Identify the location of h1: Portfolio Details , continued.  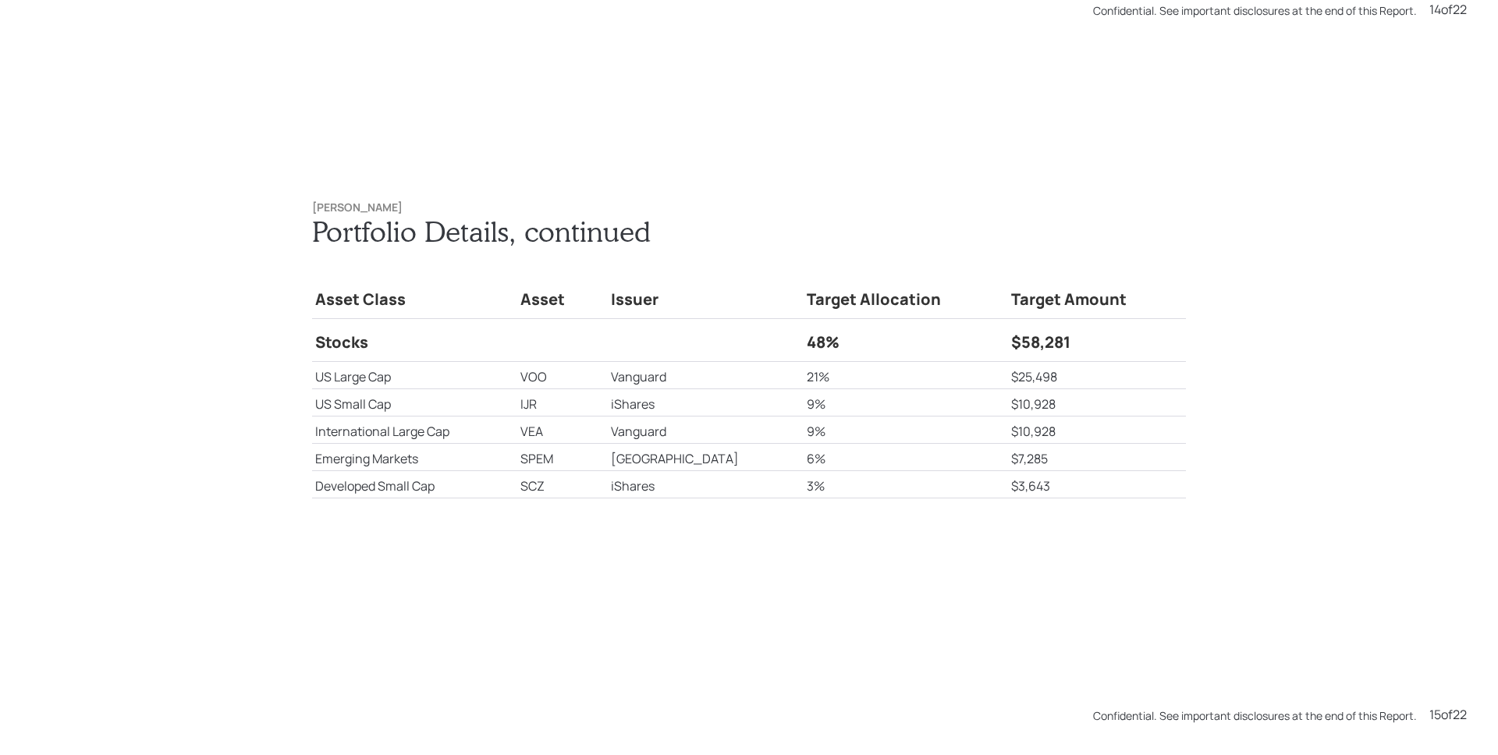
(749, 231).